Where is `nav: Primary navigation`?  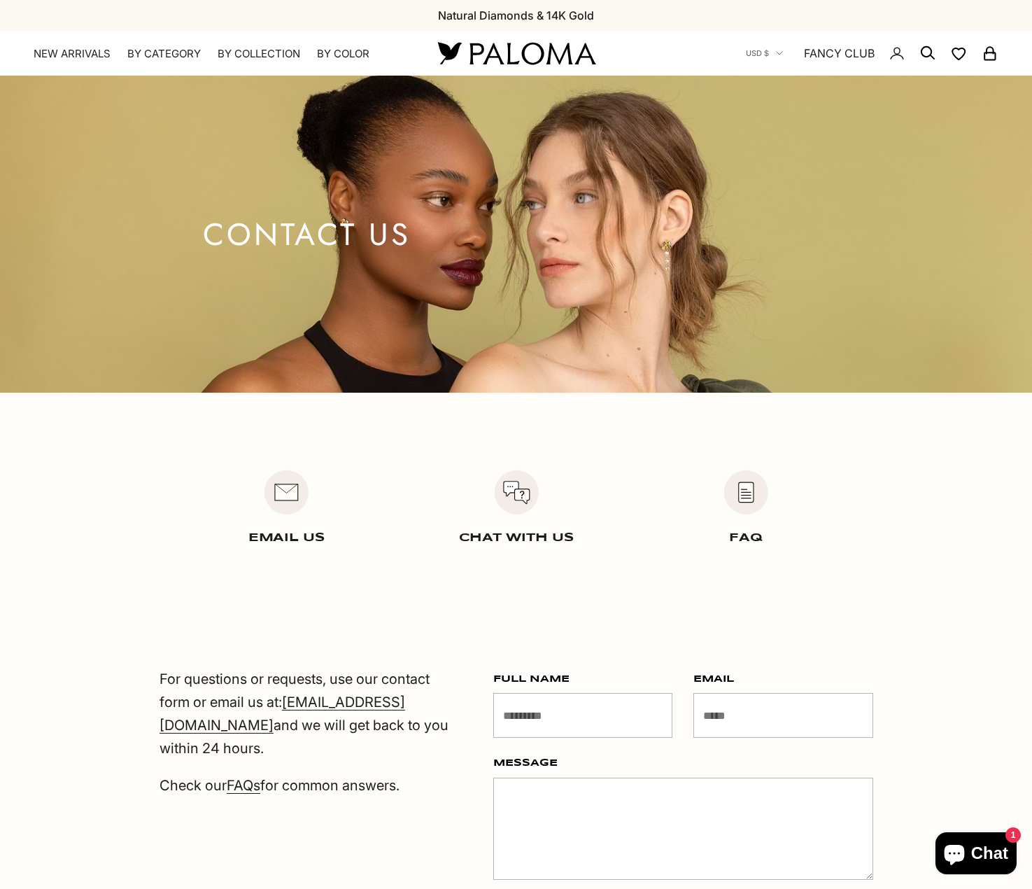
nav: Primary navigation is located at coordinates (219, 54).